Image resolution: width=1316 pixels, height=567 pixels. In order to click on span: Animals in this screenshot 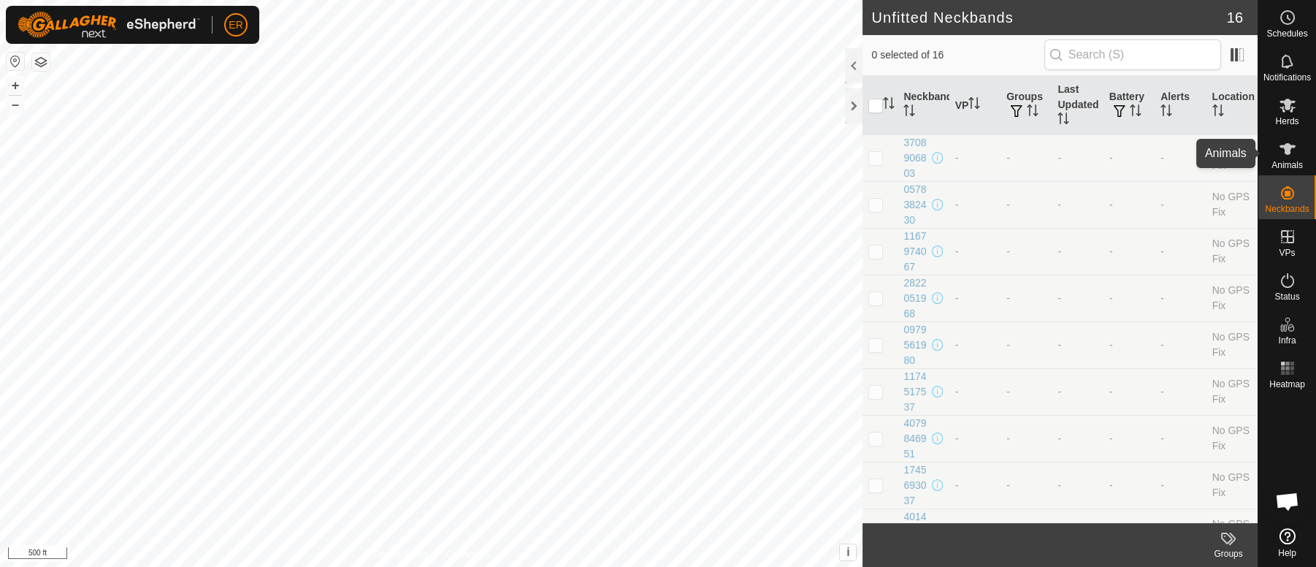, I will do `click(1287, 165)`.